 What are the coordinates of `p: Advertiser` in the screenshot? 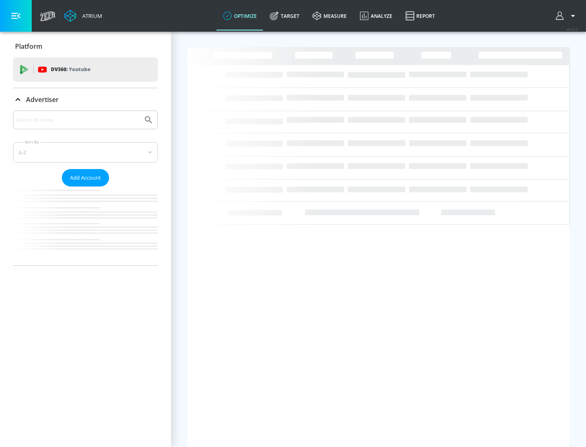 It's located at (42, 100).